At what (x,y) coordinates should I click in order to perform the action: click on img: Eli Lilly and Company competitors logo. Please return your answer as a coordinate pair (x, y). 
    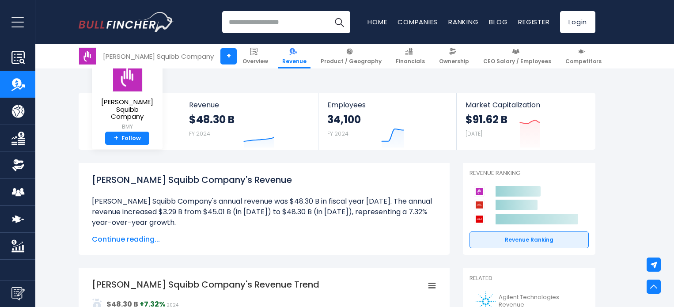
    Looking at the image, I should click on (479, 205).